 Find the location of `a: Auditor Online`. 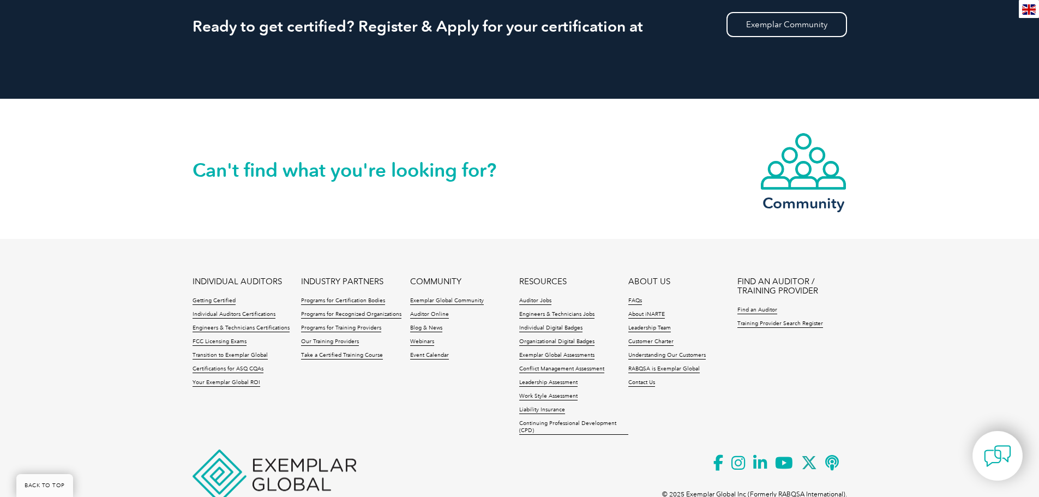

a: Auditor Online is located at coordinates (429, 315).